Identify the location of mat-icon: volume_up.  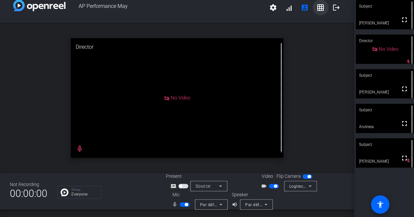
(236, 204).